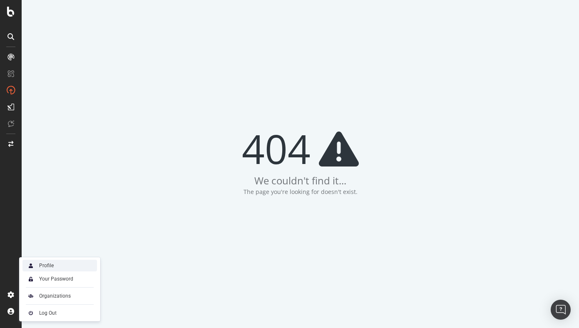 The width and height of the screenshot is (579, 328). Describe the element at coordinates (60, 266) in the screenshot. I see `a: Profile` at that location.